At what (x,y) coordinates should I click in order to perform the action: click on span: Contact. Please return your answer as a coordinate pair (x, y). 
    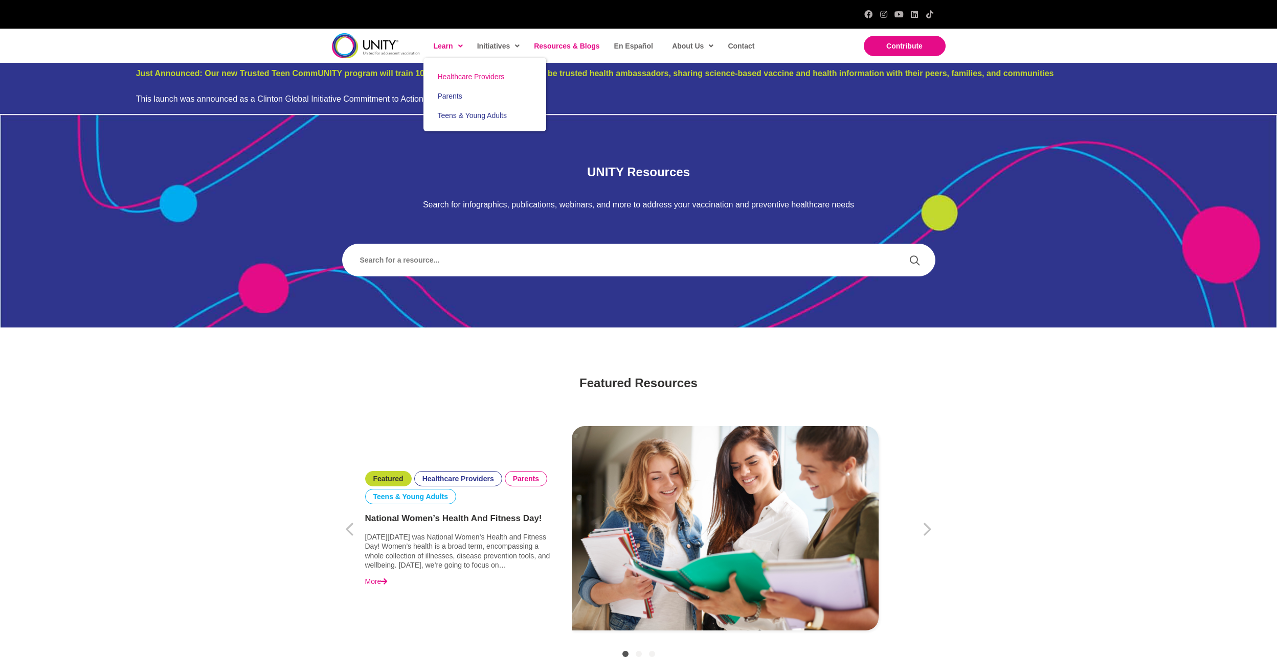
    Looking at the image, I should click on (741, 46).